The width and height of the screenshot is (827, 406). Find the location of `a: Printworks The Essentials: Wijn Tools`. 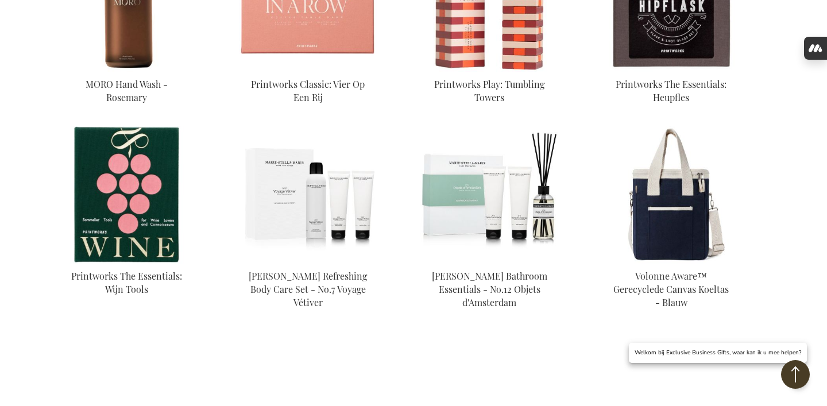

a: Printworks The Essentials: Wijn Tools is located at coordinates (126, 283).